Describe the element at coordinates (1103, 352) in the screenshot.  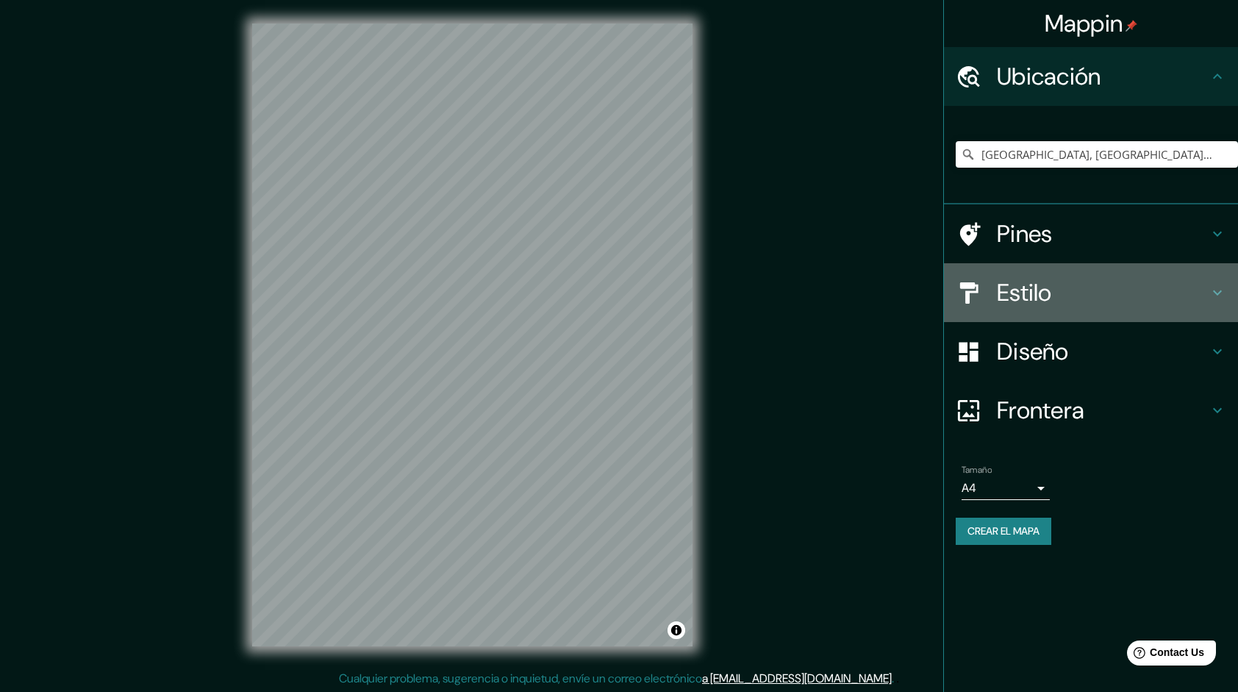
I see `h4: Diseño` at that location.